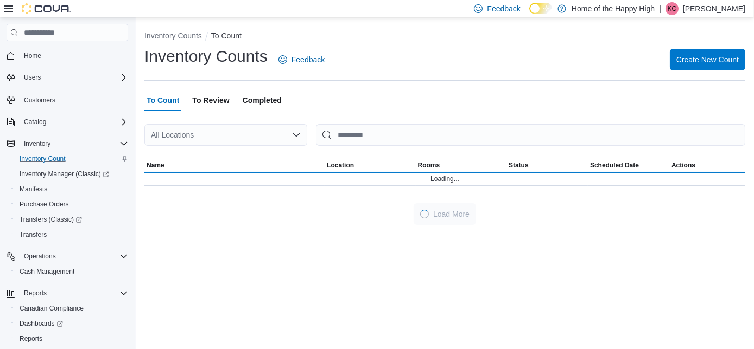  Describe the element at coordinates (40, 100) in the screenshot. I see `a: Customers` at that location.